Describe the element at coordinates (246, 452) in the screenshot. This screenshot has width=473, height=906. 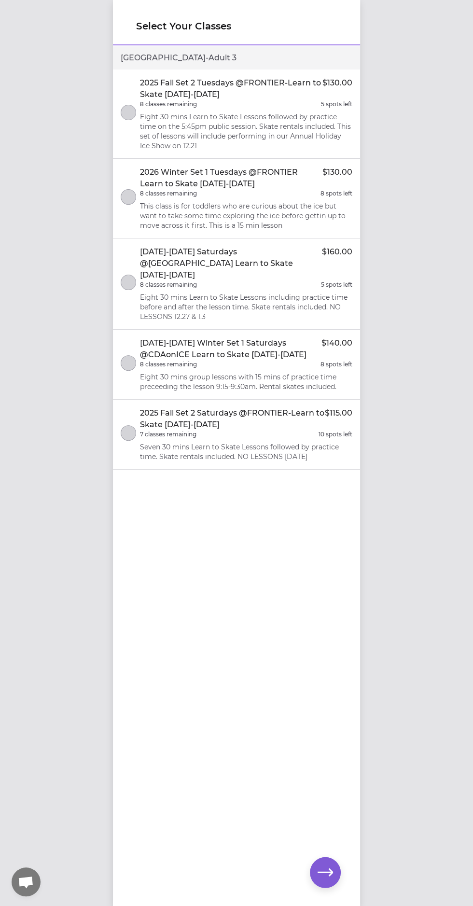
I see `p: Seven 30 mins Learn to Skate Lessons followed by practice time. Skate rentals included. NO LESSON...` at that location.